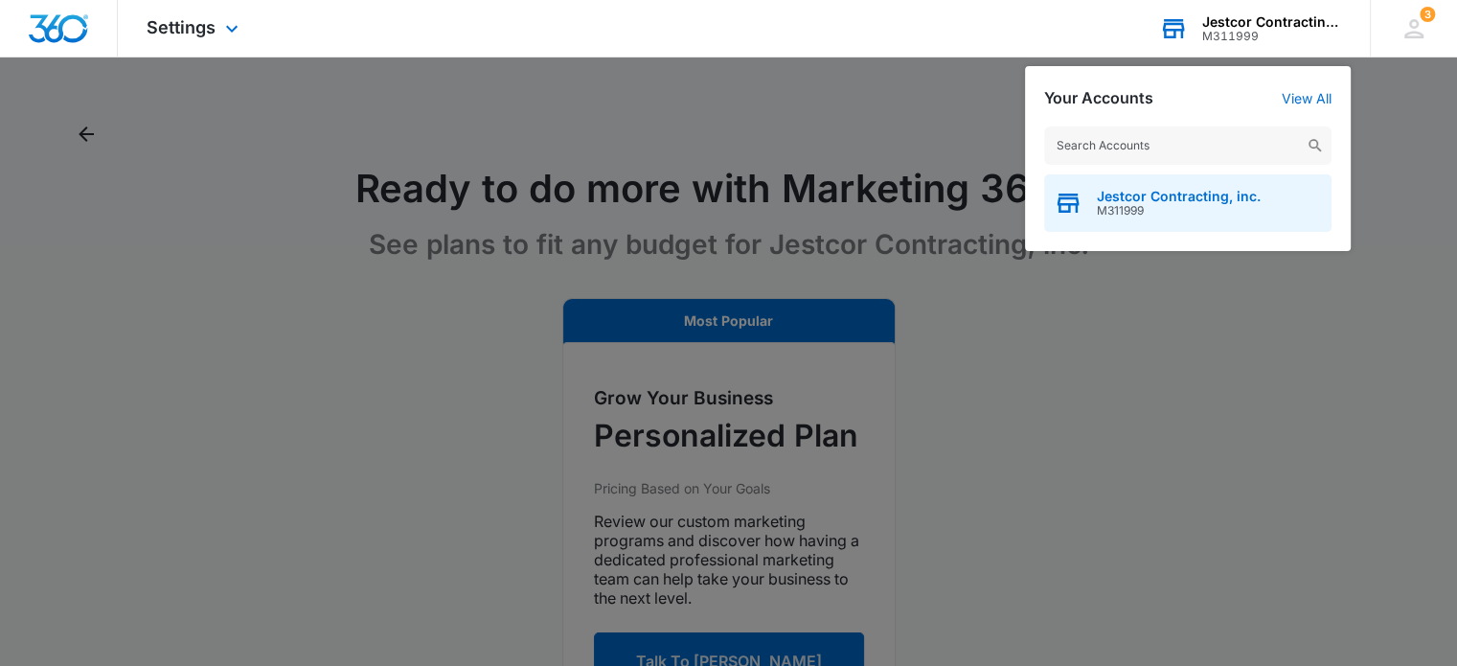 This screenshot has width=1457, height=666. What do you see at coordinates (1188, 146) in the screenshot?
I see `input: Search Accounts` at bounding box center [1188, 146].